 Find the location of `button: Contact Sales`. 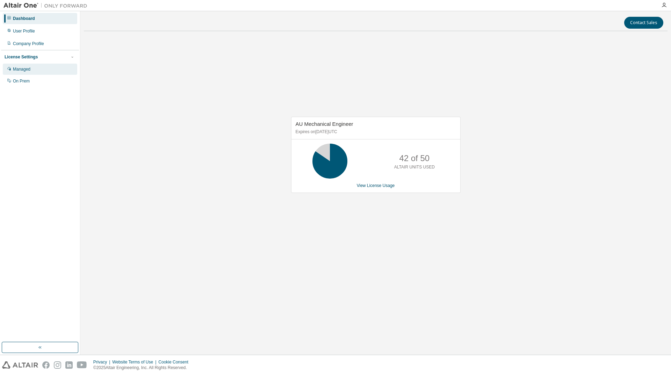

button: Contact Sales is located at coordinates (644, 23).